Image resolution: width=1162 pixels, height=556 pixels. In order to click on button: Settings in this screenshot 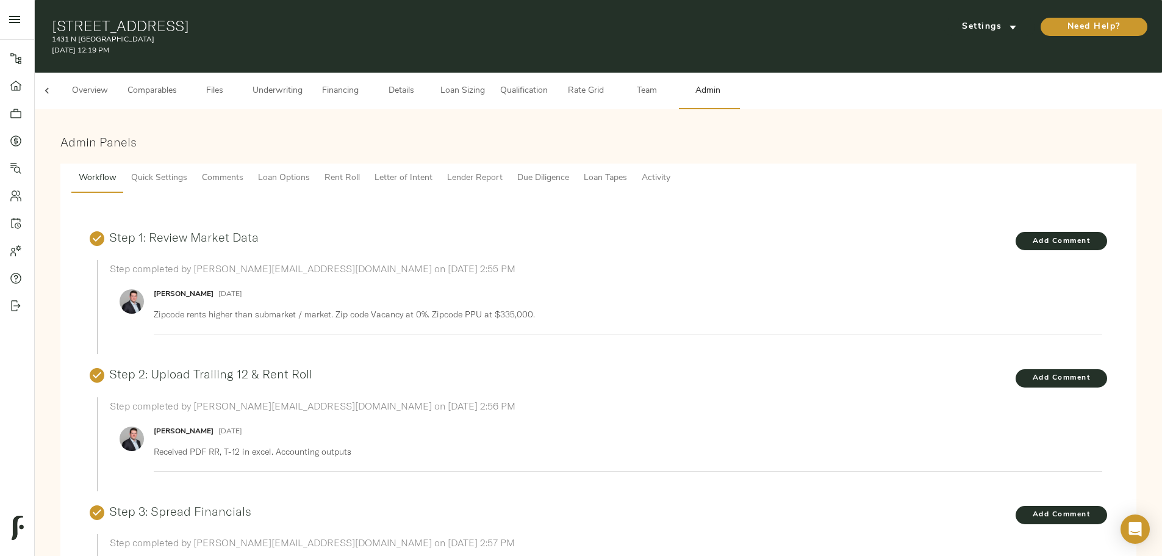, I will do `click(990, 27)`.